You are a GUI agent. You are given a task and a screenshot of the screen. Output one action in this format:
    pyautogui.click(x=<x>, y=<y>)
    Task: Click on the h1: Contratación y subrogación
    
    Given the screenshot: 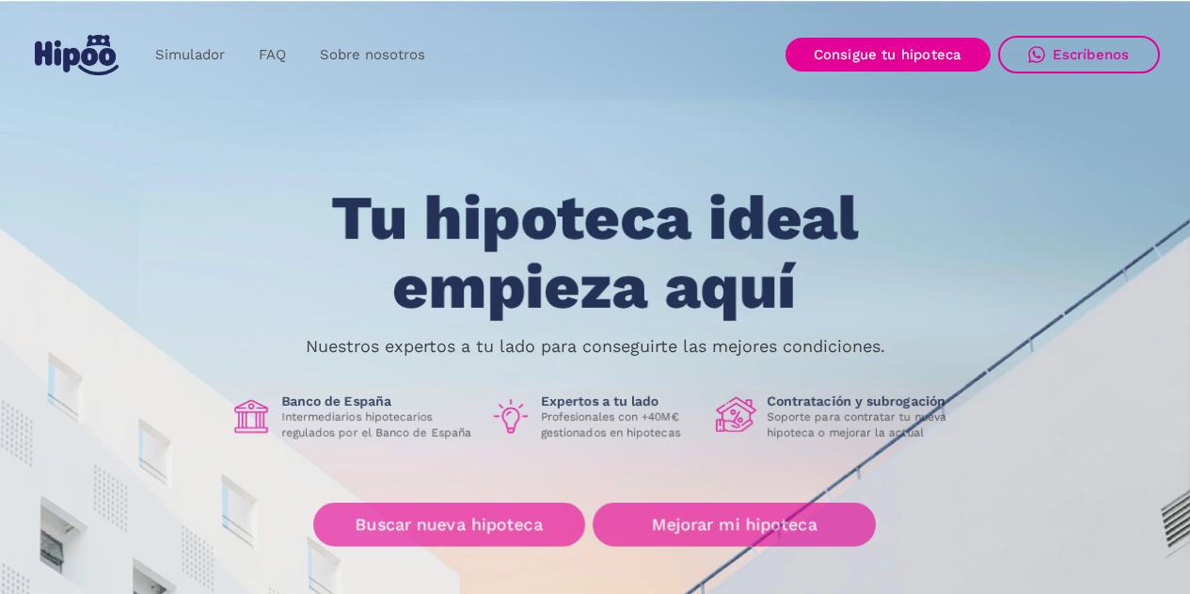 What is the action you would take?
    pyautogui.click(x=864, y=402)
    